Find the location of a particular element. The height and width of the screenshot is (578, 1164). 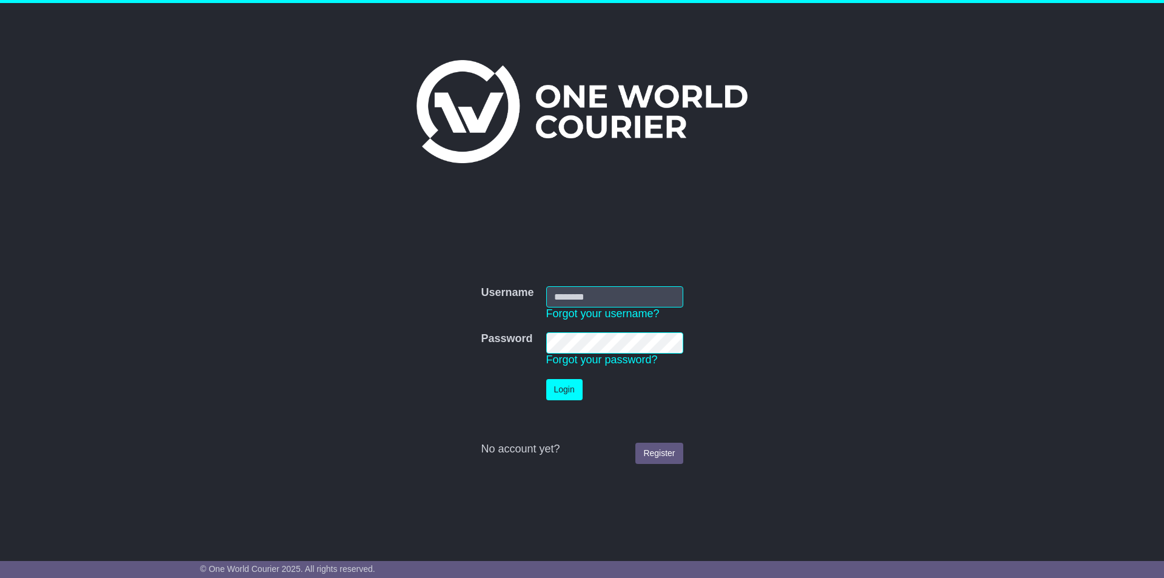

a: Forgot your username? is located at coordinates (603, 314).